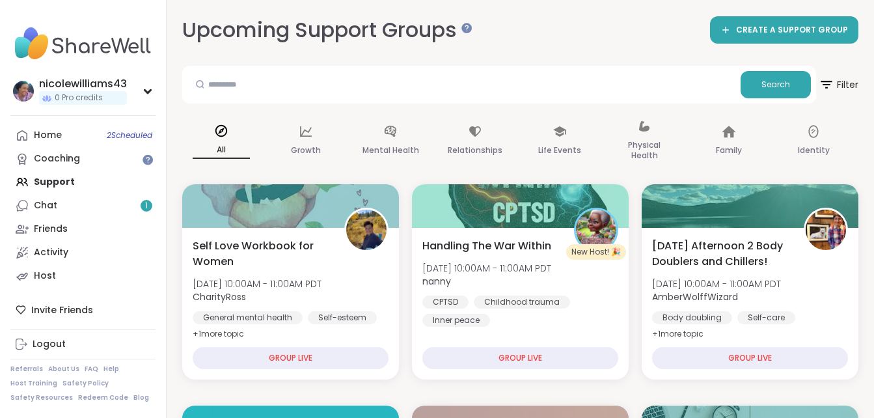 The image size is (874, 418). What do you see at coordinates (79, 98) in the screenshot?
I see `span: 0 Pro credits` at bounding box center [79, 98].